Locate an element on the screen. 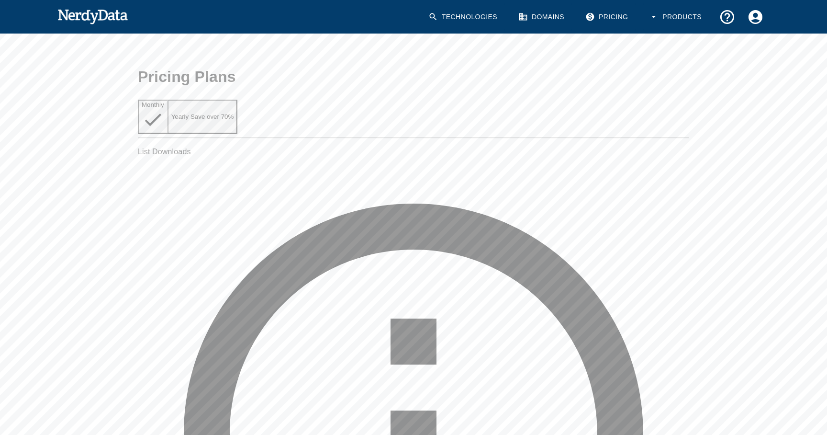 This screenshot has height=435, width=827. a: Technologies is located at coordinates (464, 17).